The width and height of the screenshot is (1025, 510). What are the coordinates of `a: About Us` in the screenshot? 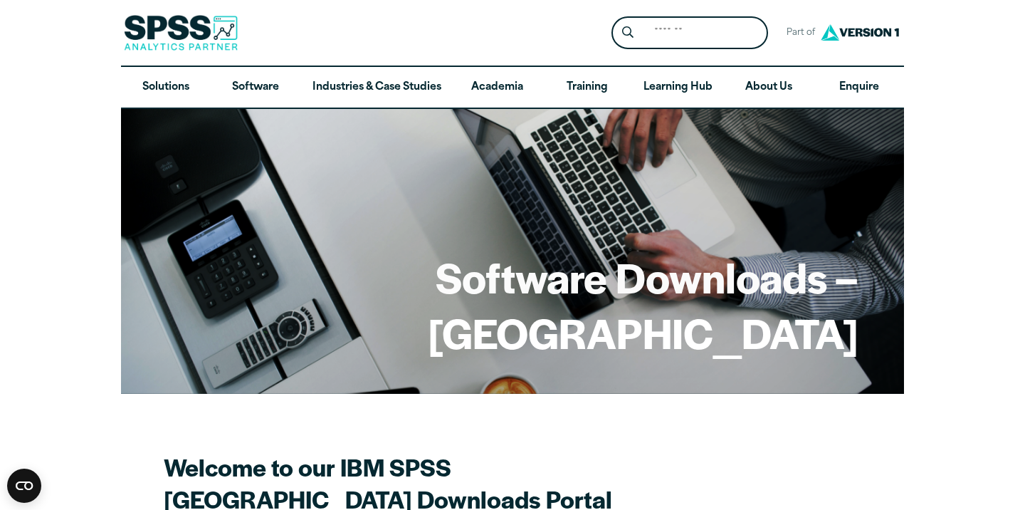 It's located at (769, 88).